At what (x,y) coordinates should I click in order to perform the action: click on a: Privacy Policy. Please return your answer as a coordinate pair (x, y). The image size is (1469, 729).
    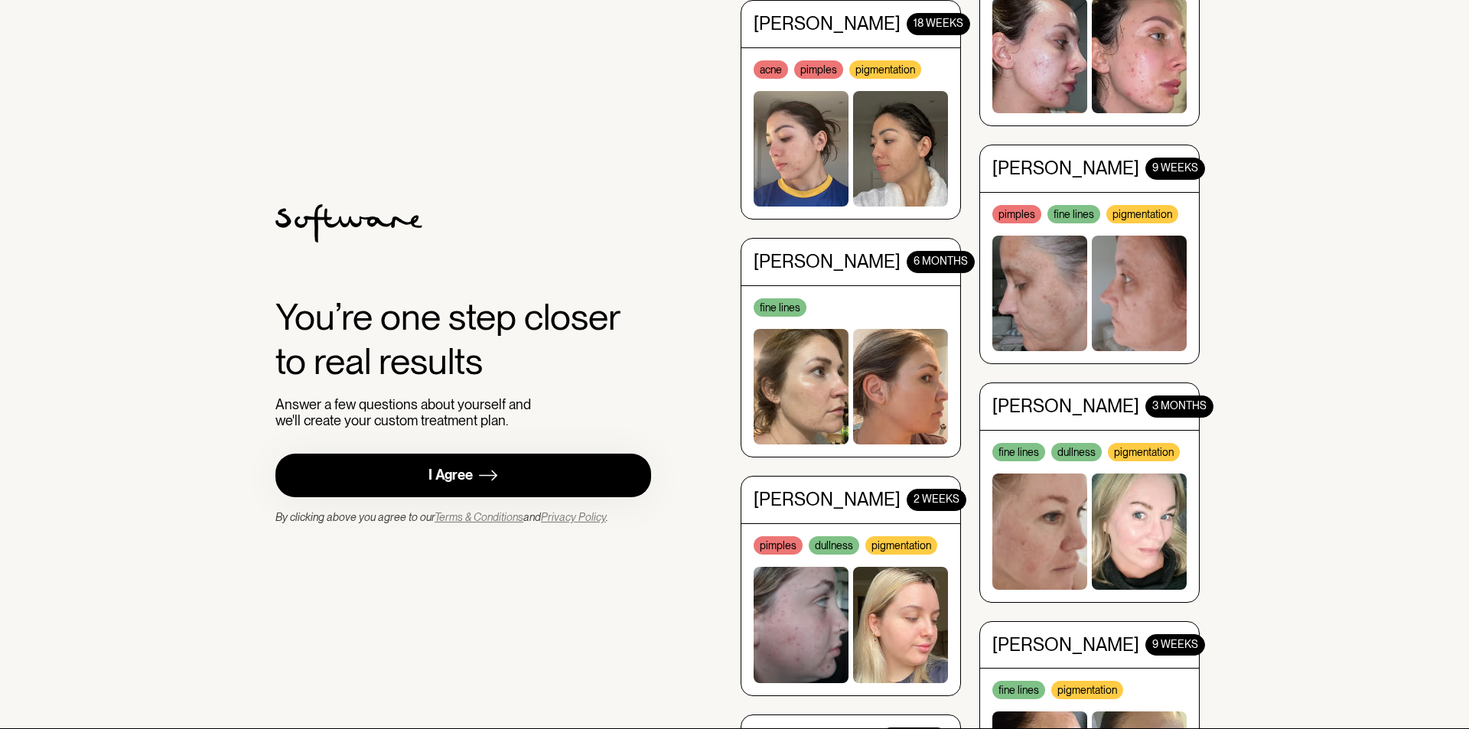
    Looking at the image, I should click on (573, 517).